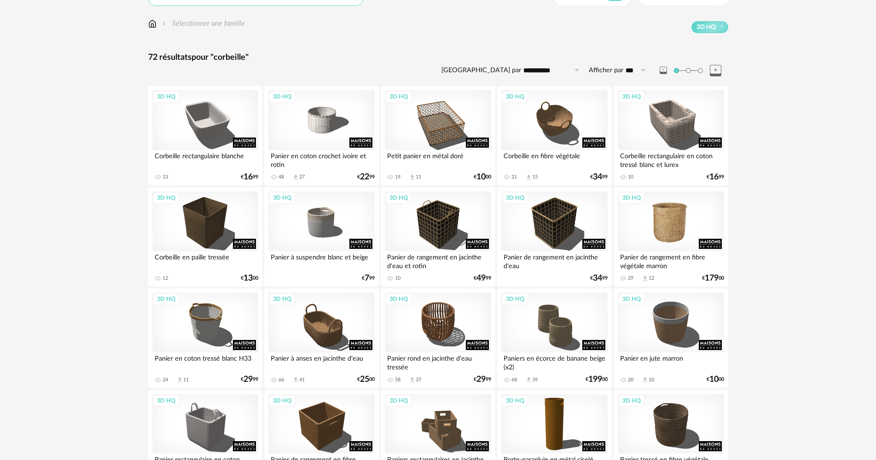 The width and height of the screenshot is (876, 460). I want to click on div: 66, so click(281, 380).